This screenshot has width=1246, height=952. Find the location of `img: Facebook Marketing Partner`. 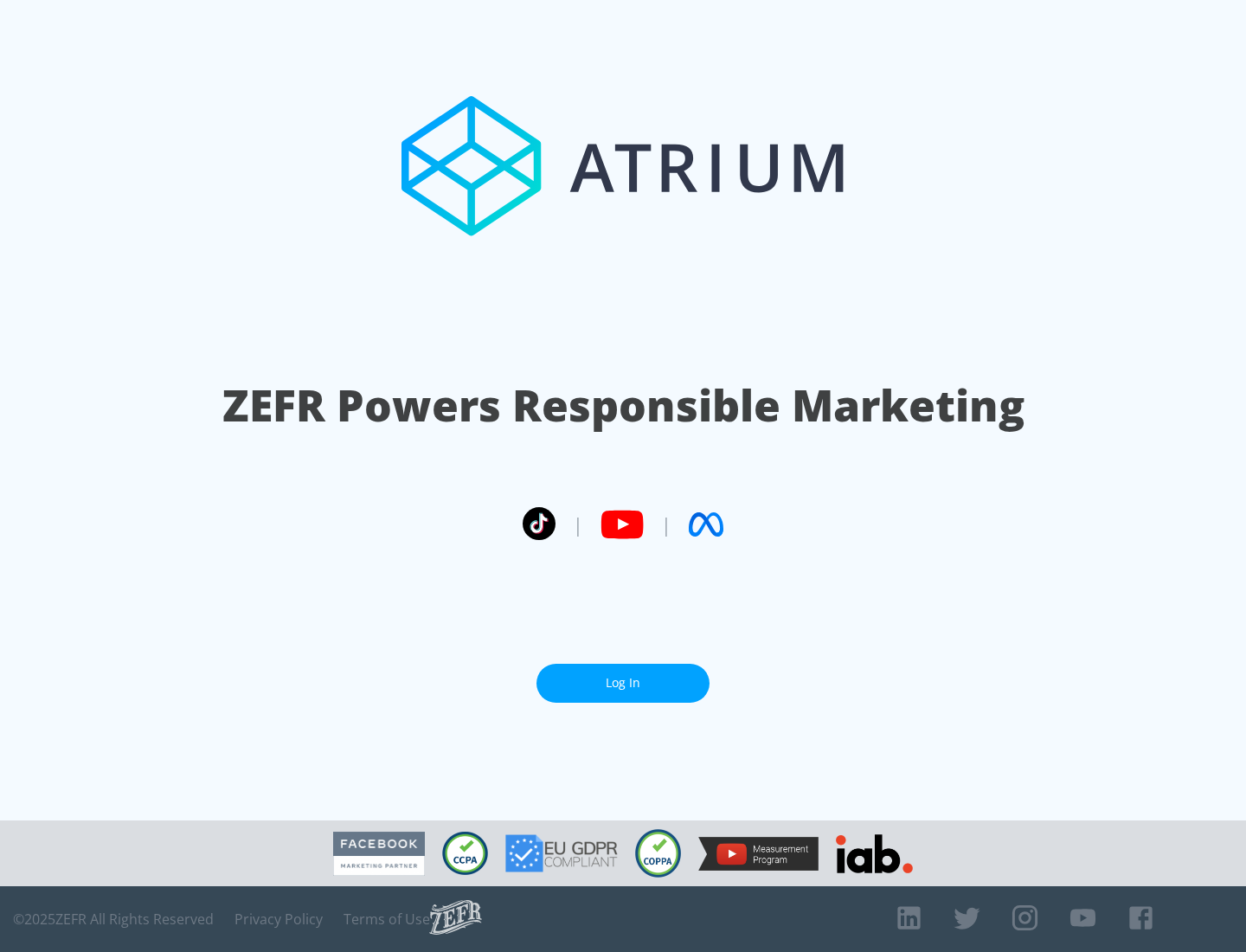

img: Facebook Marketing Partner is located at coordinates (379, 853).